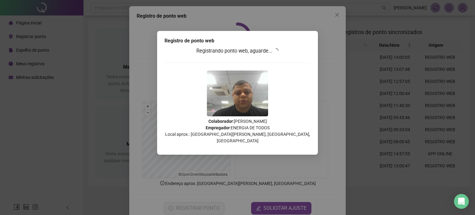  What do you see at coordinates (221, 121) in the screenshot?
I see `strong: Colaborador` at bounding box center [221, 121].